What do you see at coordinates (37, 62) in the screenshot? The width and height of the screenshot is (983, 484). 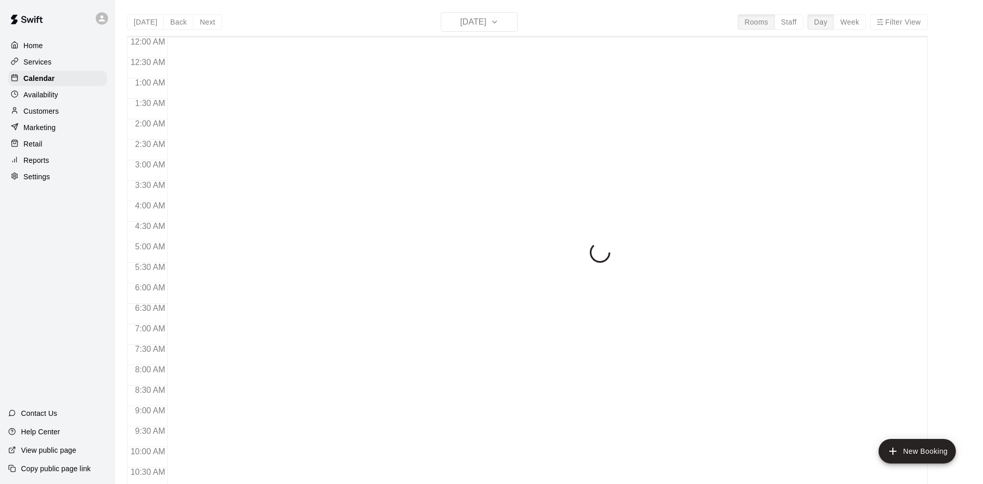 I see `p: Services` at bounding box center [37, 62].